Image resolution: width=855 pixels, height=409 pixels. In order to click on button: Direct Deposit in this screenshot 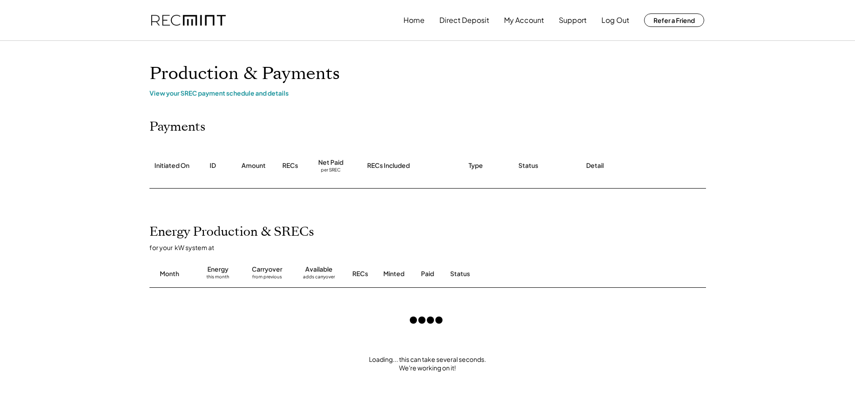, I will do `click(464, 20)`.